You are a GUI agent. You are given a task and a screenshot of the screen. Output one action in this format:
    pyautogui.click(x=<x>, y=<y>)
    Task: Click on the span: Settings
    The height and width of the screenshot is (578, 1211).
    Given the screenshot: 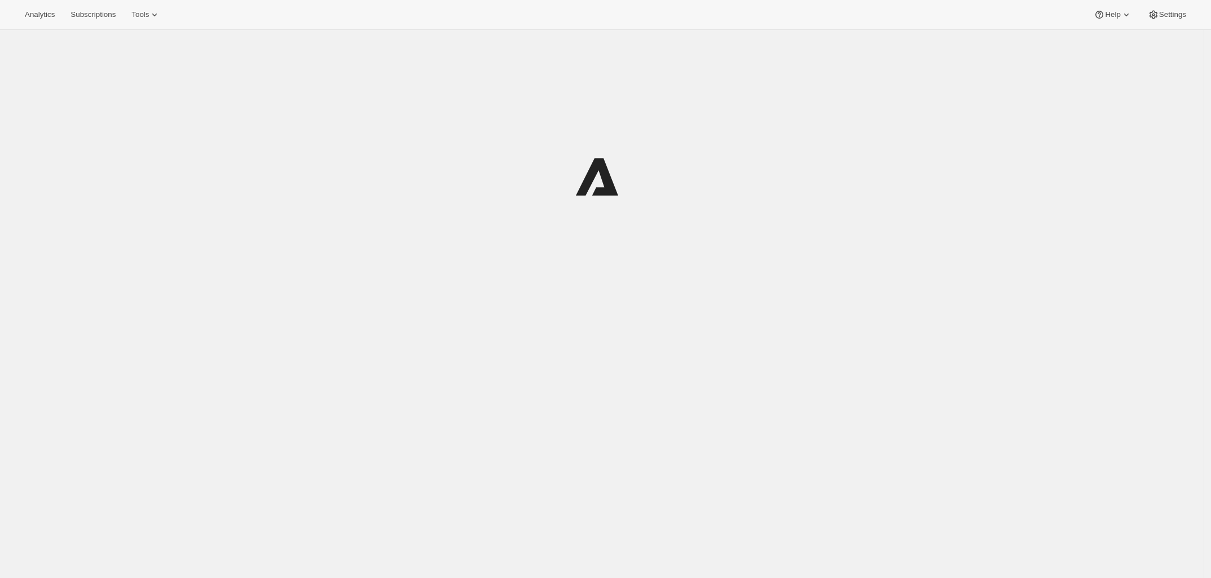 What is the action you would take?
    pyautogui.click(x=1173, y=15)
    